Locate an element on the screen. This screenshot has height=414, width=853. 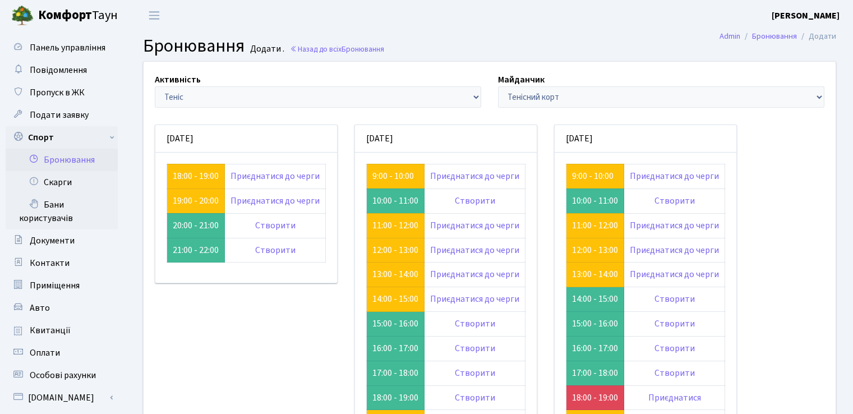
a: Авто is located at coordinates (62, 308).